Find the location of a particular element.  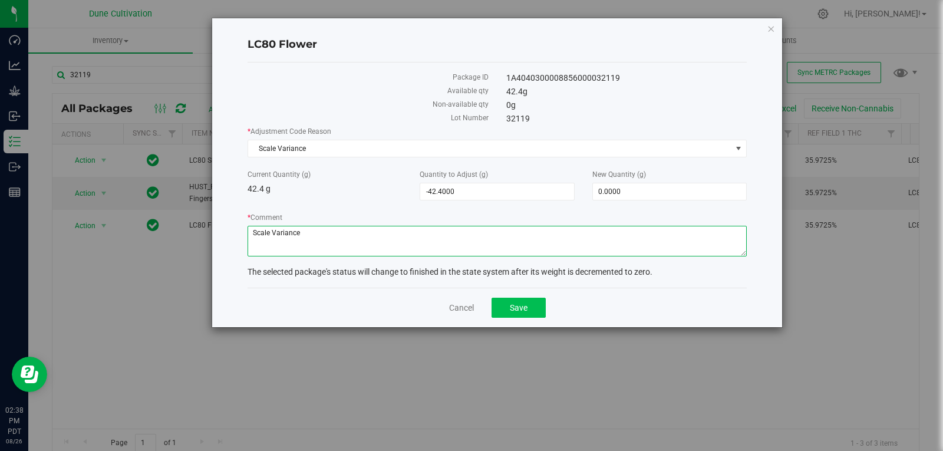

label: Quantity to Adjust (g) is located at coordinates (497, 175).